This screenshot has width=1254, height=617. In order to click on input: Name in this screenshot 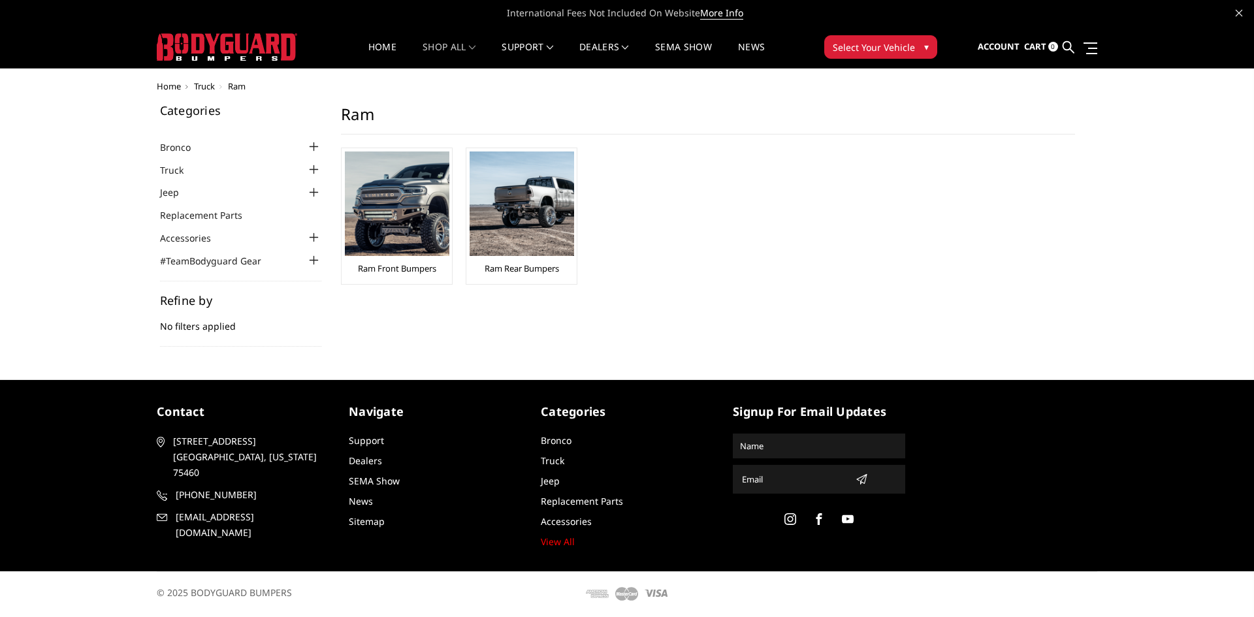, I will do `click(819, 446)`.